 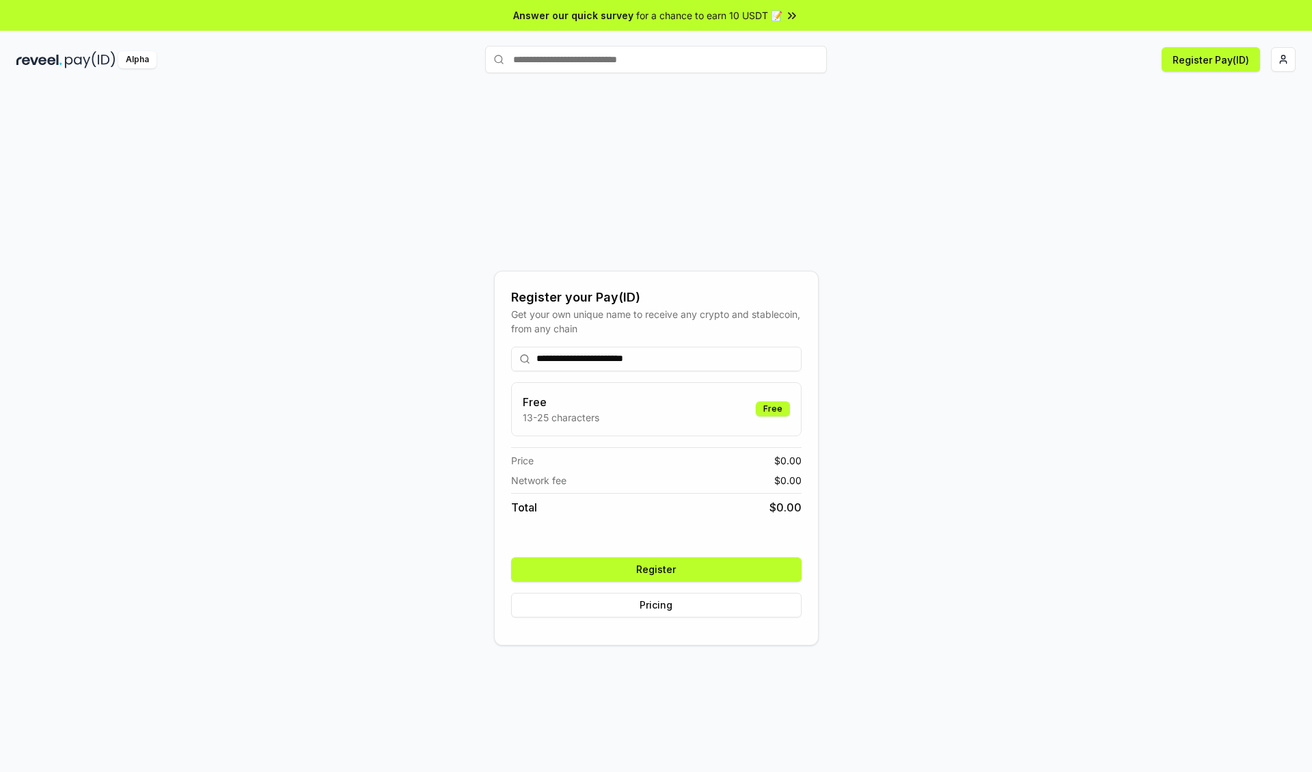 I want to click on span: Answer our quick survey, so click(x=573, y=15).